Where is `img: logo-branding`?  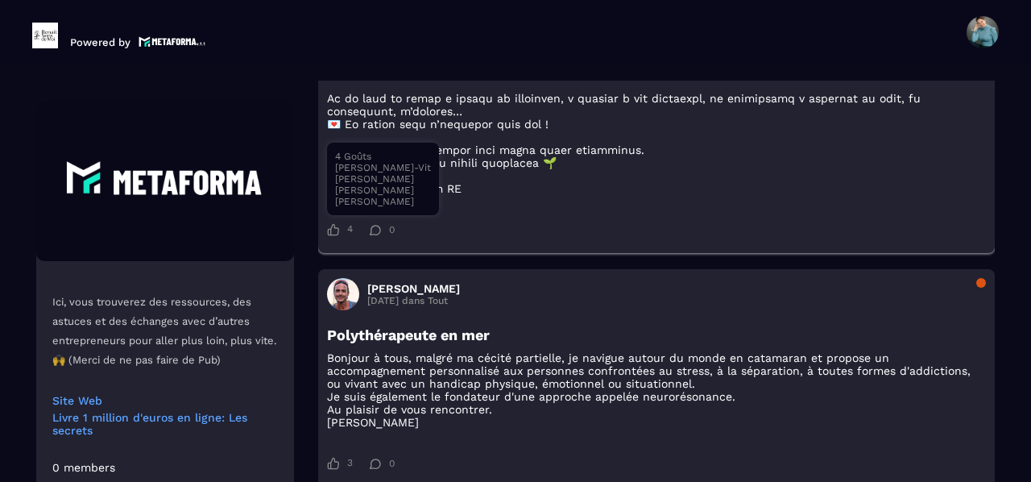
img: logo-branding is located at coordinates (45, 35).